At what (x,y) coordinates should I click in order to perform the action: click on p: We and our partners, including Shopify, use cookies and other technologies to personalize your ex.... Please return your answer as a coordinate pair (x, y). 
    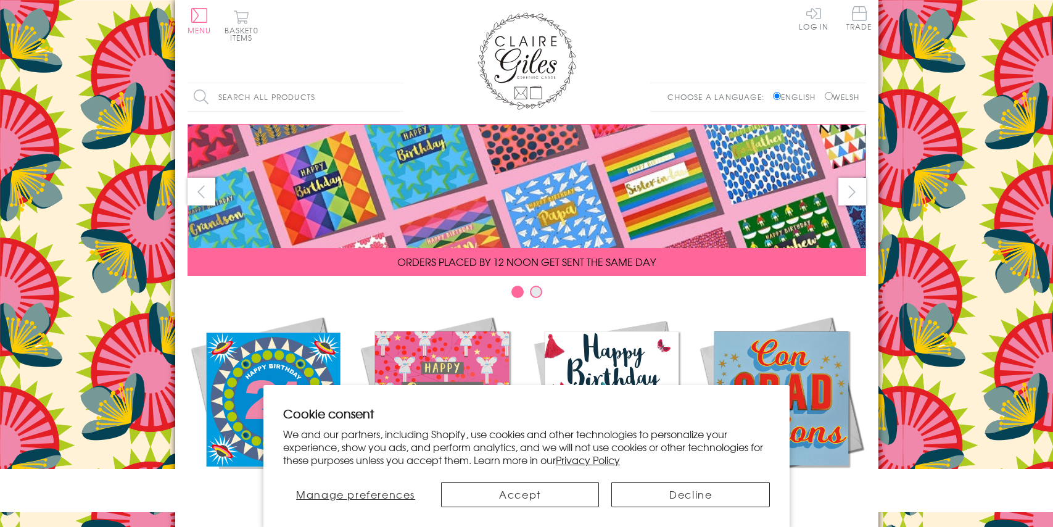
    Looking at the image, I should click on (527, 447).